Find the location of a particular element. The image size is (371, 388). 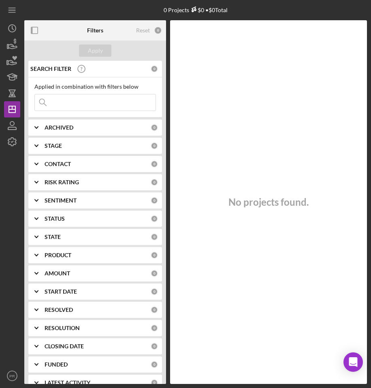

b: STATUS is located at coordinates (55, 219).